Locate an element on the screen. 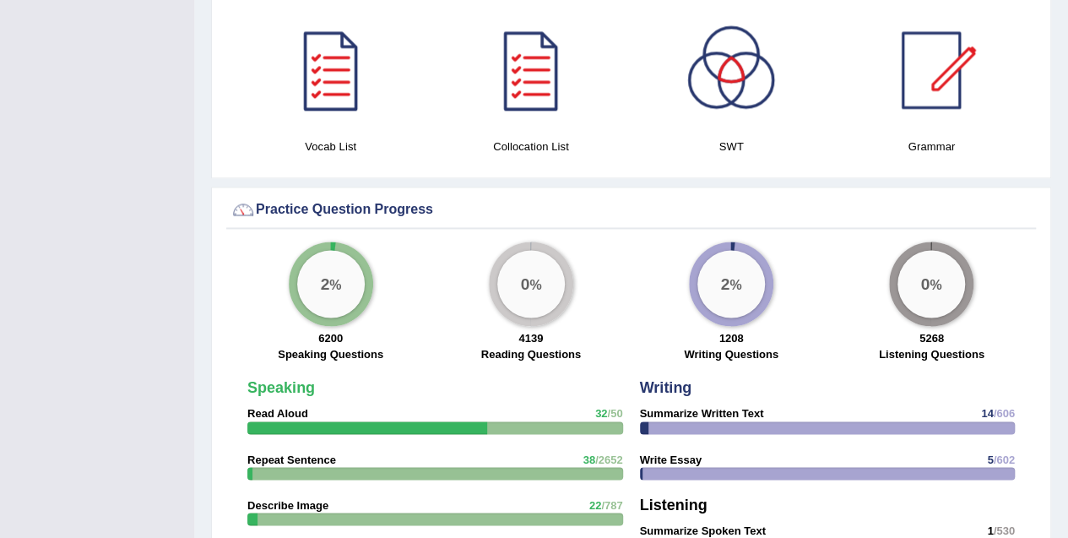 The image size is (1068, 538). strong: Speaking is located at coordinates (281, 388).